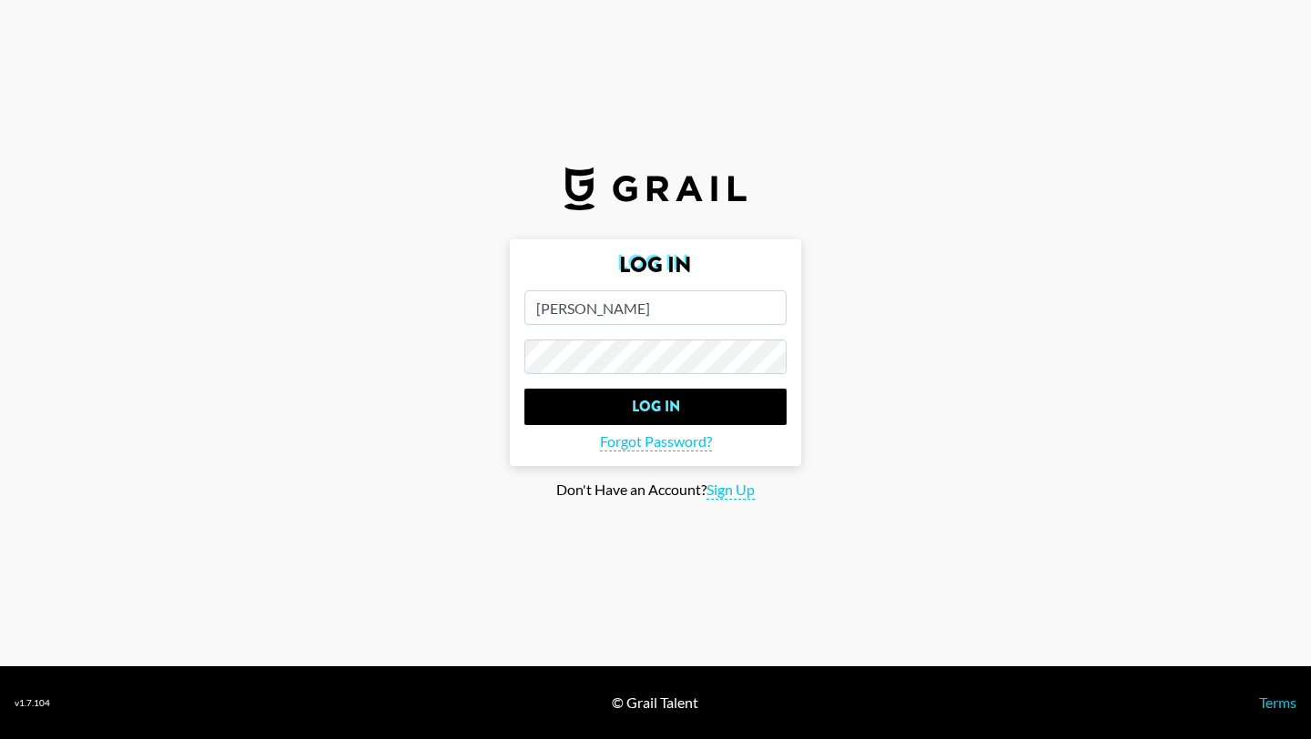  What do you see at coordinates (655, 490) in the screenshot?
I see `div: Don't Have an Account?` at bounding box center [655, 490].